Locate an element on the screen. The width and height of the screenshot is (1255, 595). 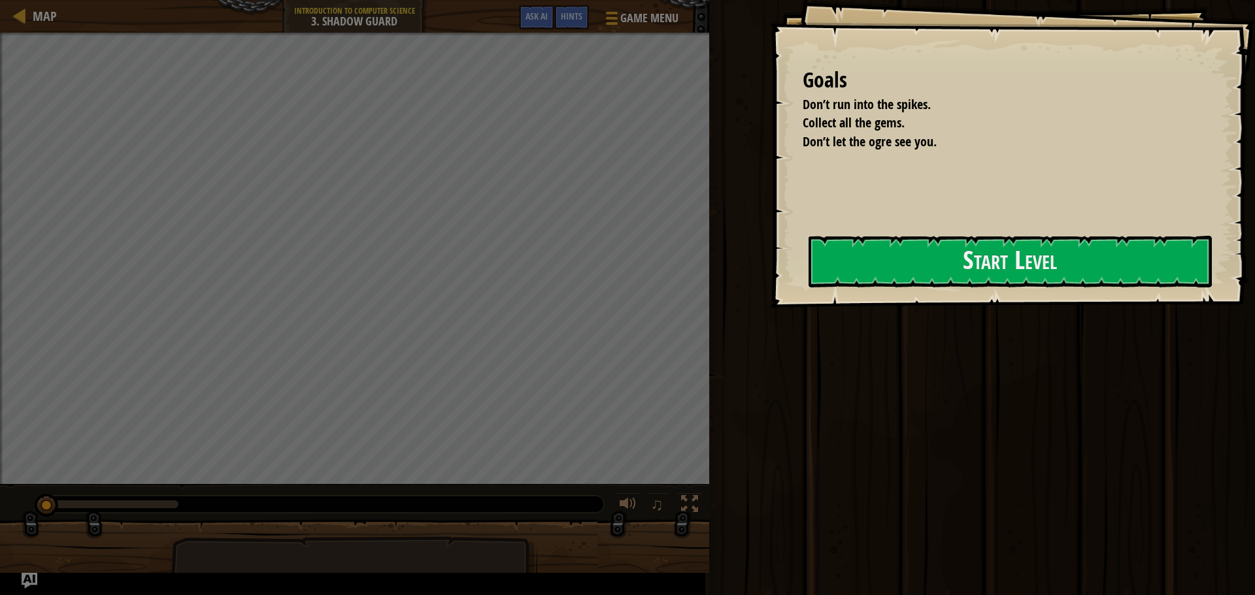
span: Collect all the gems. is located at coordinates (853, 122).